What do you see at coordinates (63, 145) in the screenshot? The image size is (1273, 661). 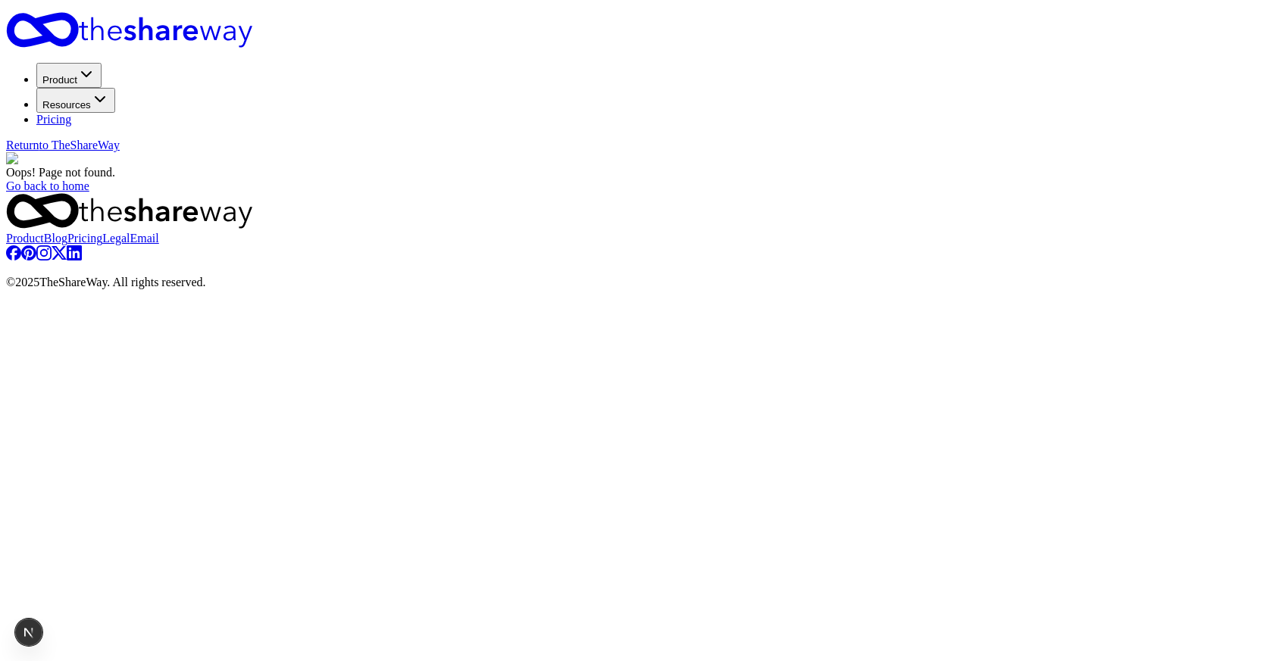 I see `span: Return` at bounding box center [63, 145].